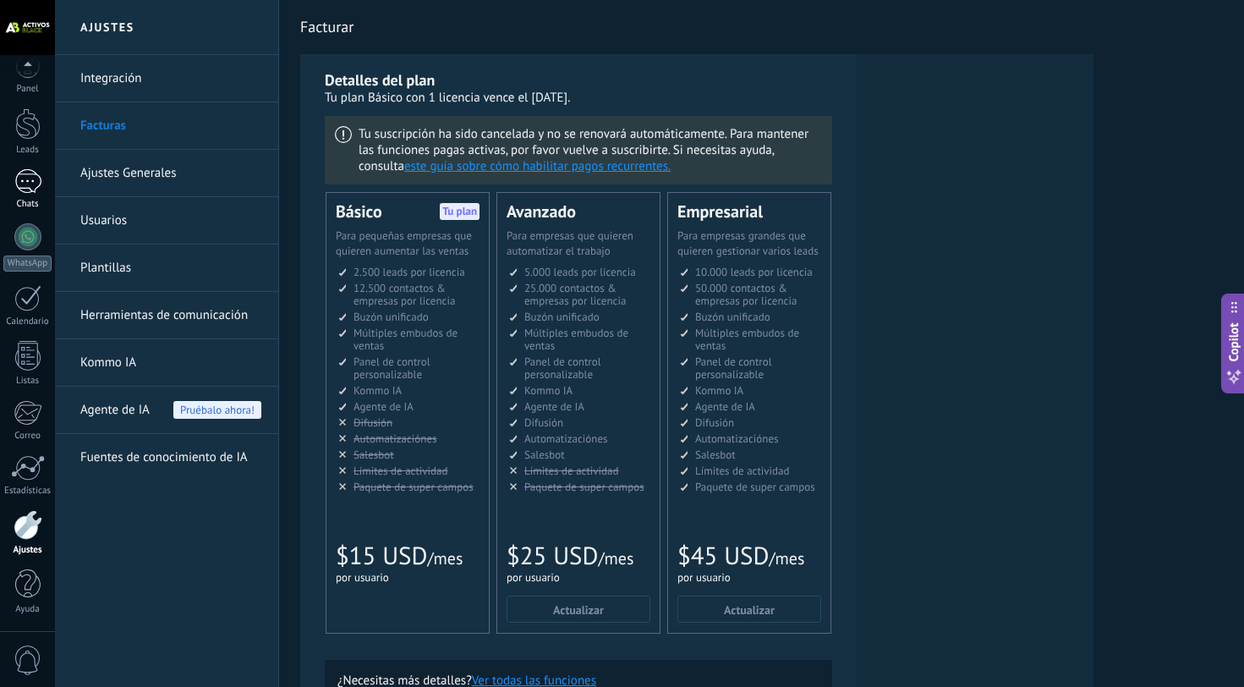  What do you see at coordinates (171, 410) in the screenshot?
I see `a: Agente de IA Pruébalo ahora!` at bounding box center [171, 410].